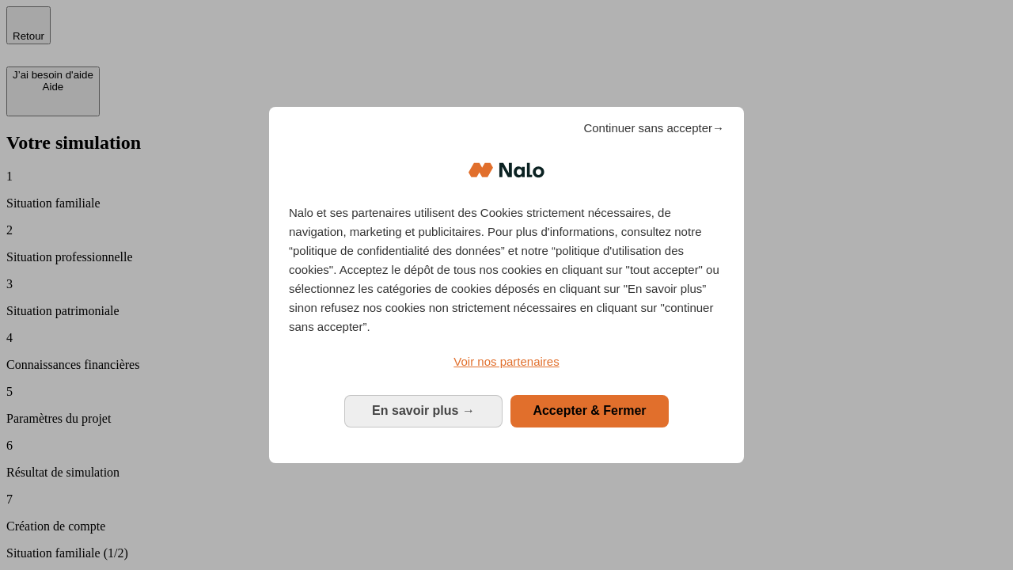  Describe the element at coordinates (506, 362) in the screenshot. I see `a: Voir nos partenaires` at that location.